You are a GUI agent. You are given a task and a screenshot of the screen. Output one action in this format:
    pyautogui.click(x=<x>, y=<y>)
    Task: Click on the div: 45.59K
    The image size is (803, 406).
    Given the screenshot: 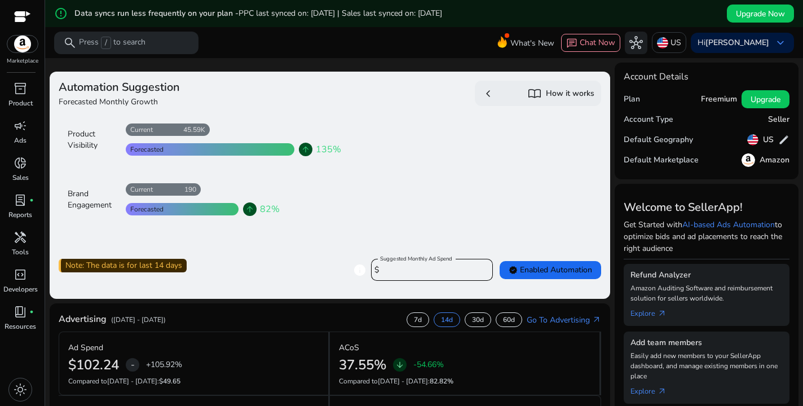 What is the action you would take?
    pyautogui.click(x=196, y=130)
    